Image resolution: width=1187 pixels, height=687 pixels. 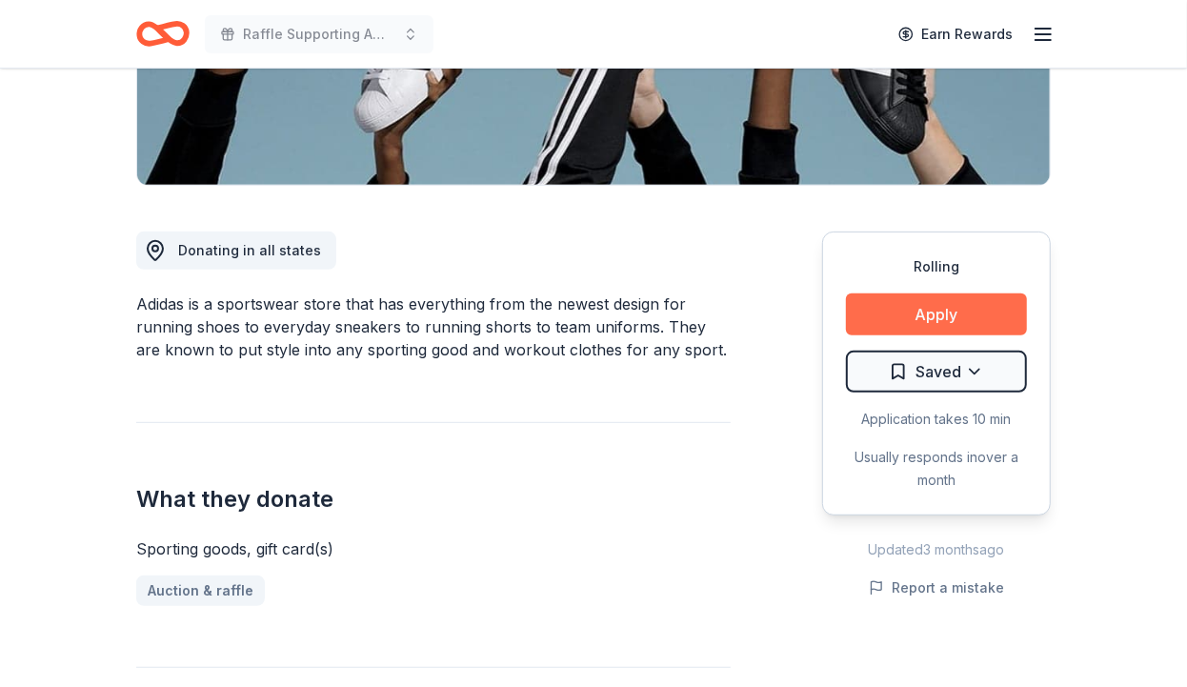 What do you see at coordinates (936, 469) in the screenshot?
I see `div: Usually responds in over a month` at bounding box center [936, 469].